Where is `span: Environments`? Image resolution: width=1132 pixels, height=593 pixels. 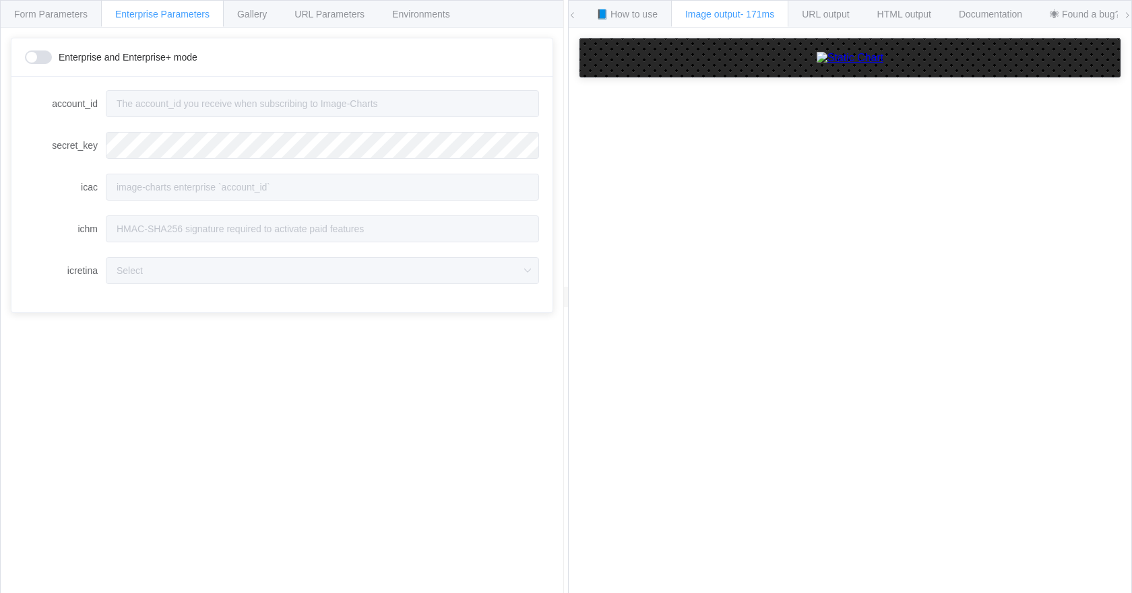
span: Environments is located at coordinates (421, 14).